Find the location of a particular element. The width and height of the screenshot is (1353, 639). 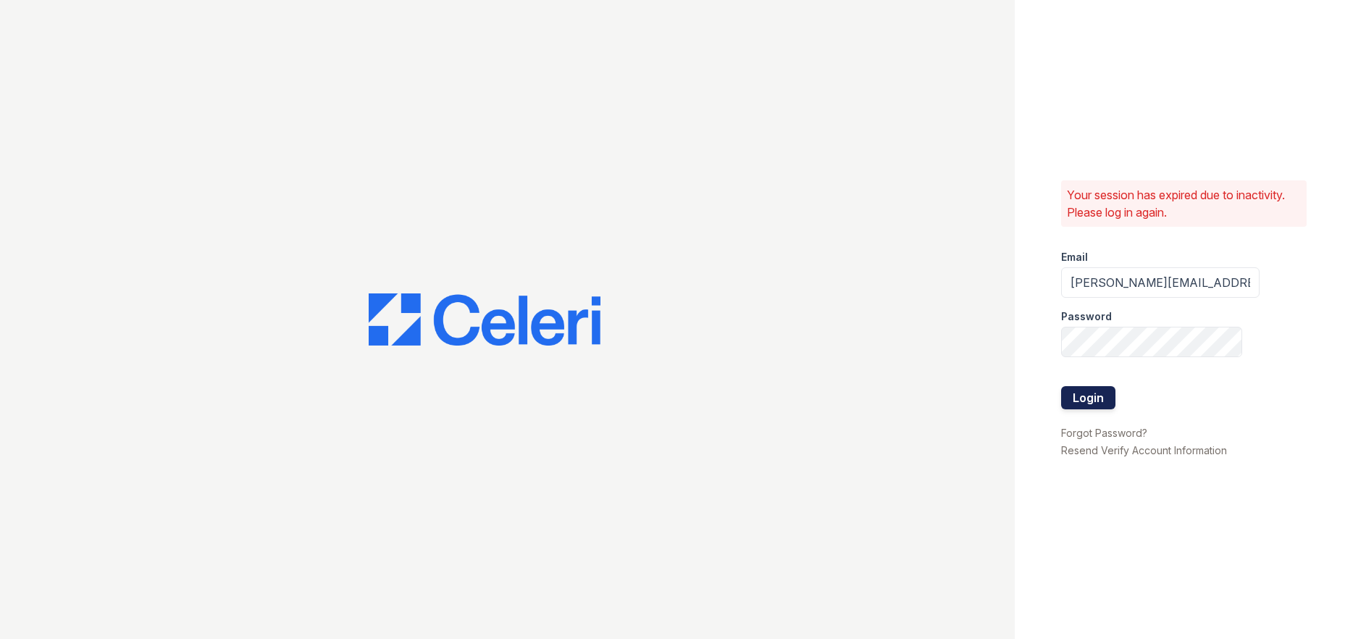

label: Password is located at coordinates (1086, 316).